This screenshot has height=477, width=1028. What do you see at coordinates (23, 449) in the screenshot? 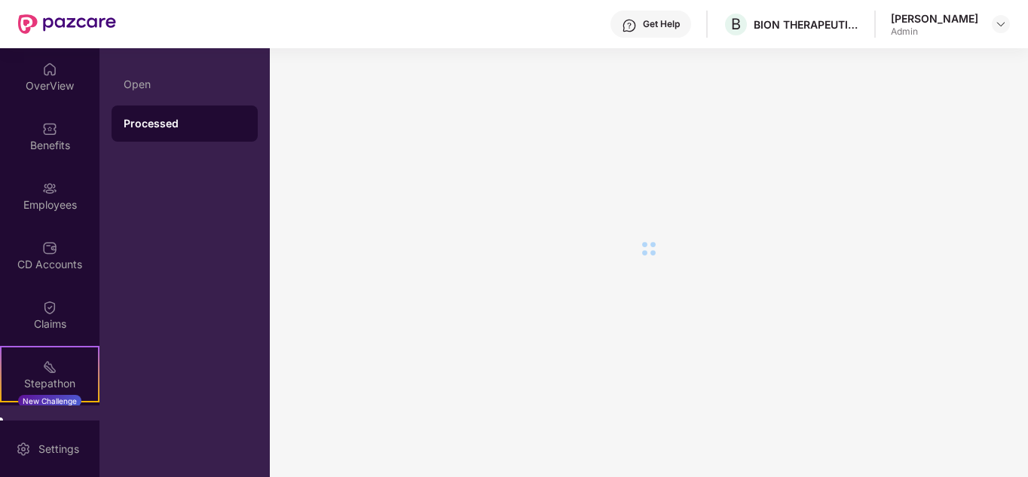
I see `img: svg+xml;base64,PHN2ZyBpZD0iU2V0dGluZy0yMHgyMCIgeG1sbnM9Imh0dHA6Ly93d3cudzMub3JnLzIwMDAvc3ZnIiB3aW...` at bounding box center [23, 449].